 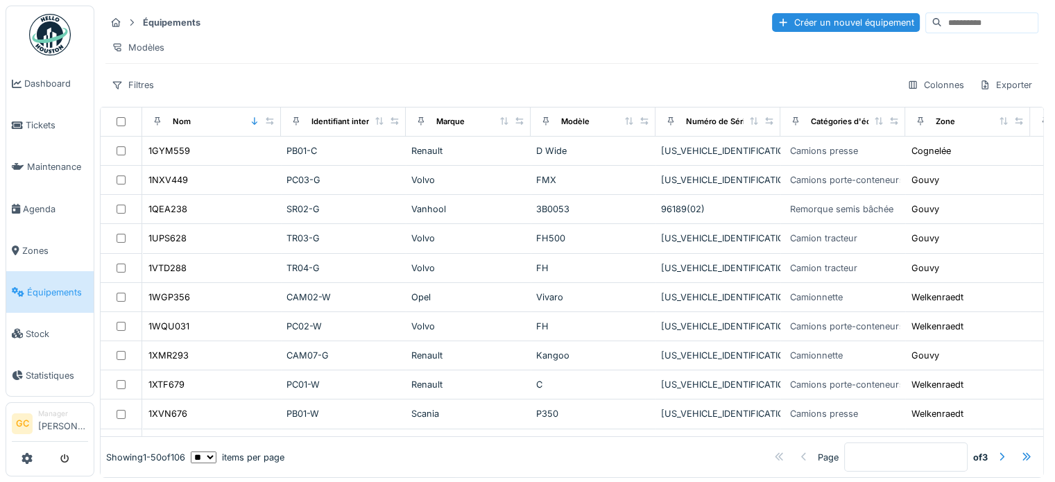 What do you see at coordinates (171, 22) in the screenshot?
I see `strong: Équipements` at bounding box center [171, 22].